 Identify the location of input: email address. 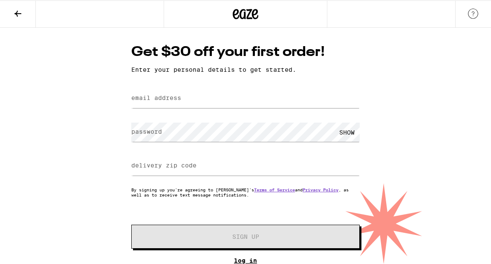
(246, 98).